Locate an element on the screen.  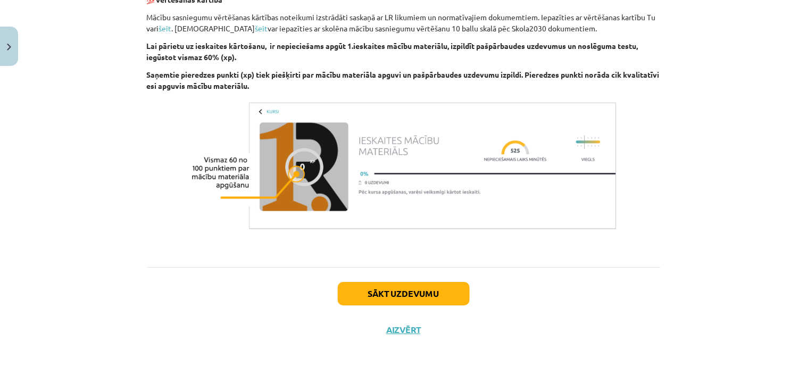
b: Saņemtie pieredzes punkti (xp) tiek piešķirti par mācību materiāla apguvi un pašpārbaudes uzdevum... is located at coordinates (403, 80).